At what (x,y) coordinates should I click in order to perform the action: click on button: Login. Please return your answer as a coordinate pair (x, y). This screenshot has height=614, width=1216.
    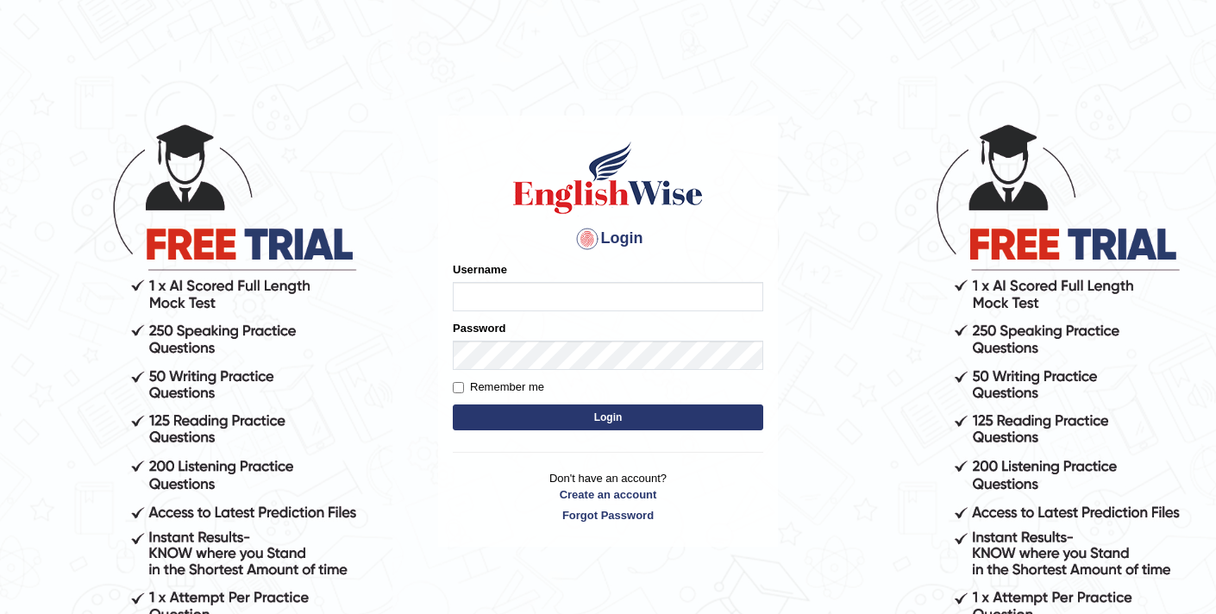
    Looking at the image, I should click on (608, 418).